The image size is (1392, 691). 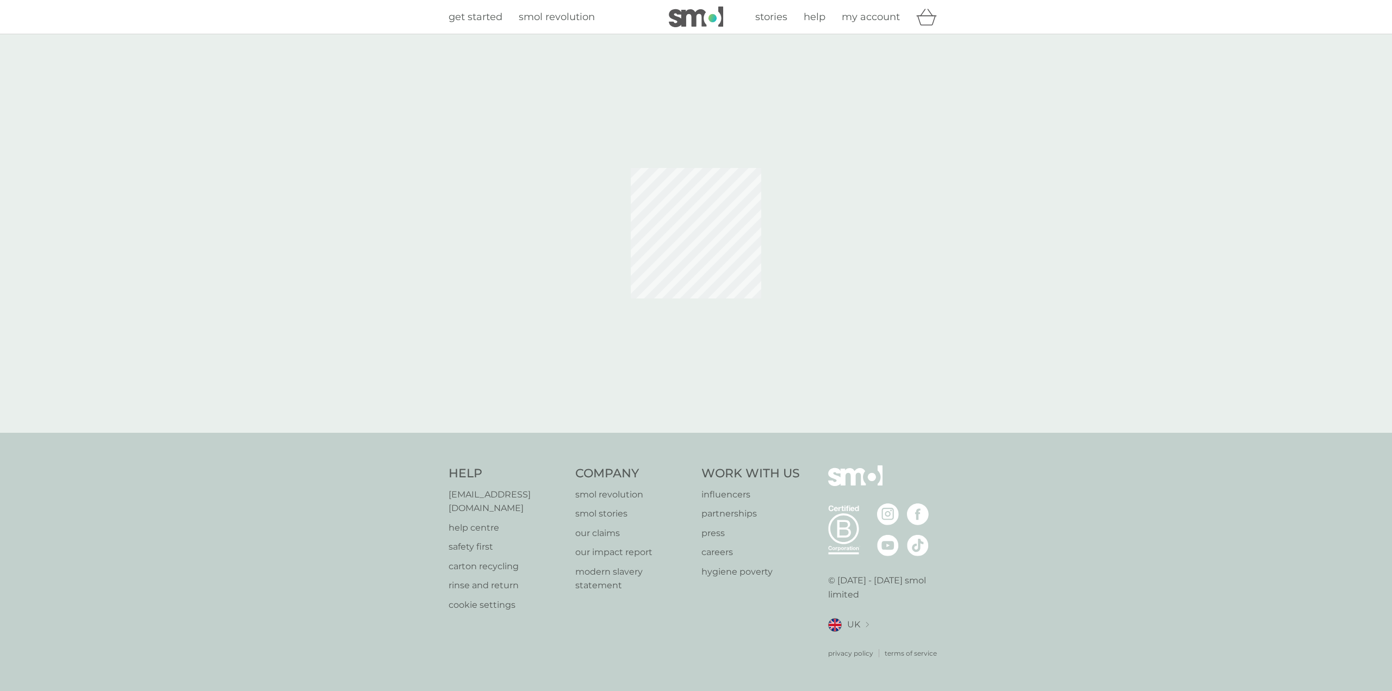 What do you see at coordinates (506, 547) in the screenshot?
I see `a: safety first` at bounding box center [506, 547].